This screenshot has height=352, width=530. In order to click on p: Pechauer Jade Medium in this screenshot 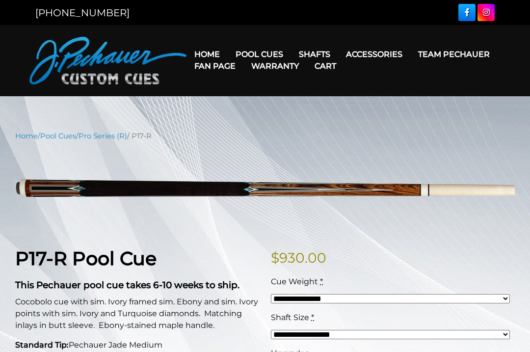, I will do `click(137, 345)`.